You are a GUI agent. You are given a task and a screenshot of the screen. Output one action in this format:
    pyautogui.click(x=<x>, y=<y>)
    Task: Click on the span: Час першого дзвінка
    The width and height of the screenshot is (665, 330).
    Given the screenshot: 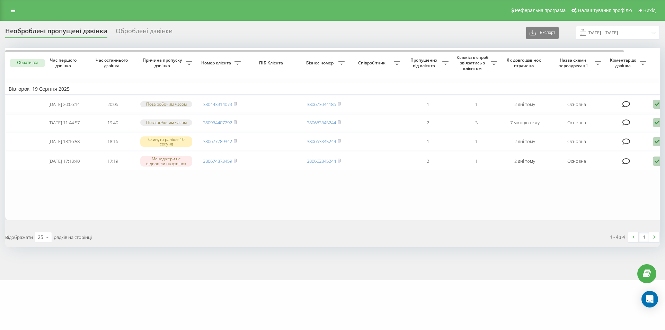 What is the action you would take?
    pyautogui.click(x=64, y=63)
    